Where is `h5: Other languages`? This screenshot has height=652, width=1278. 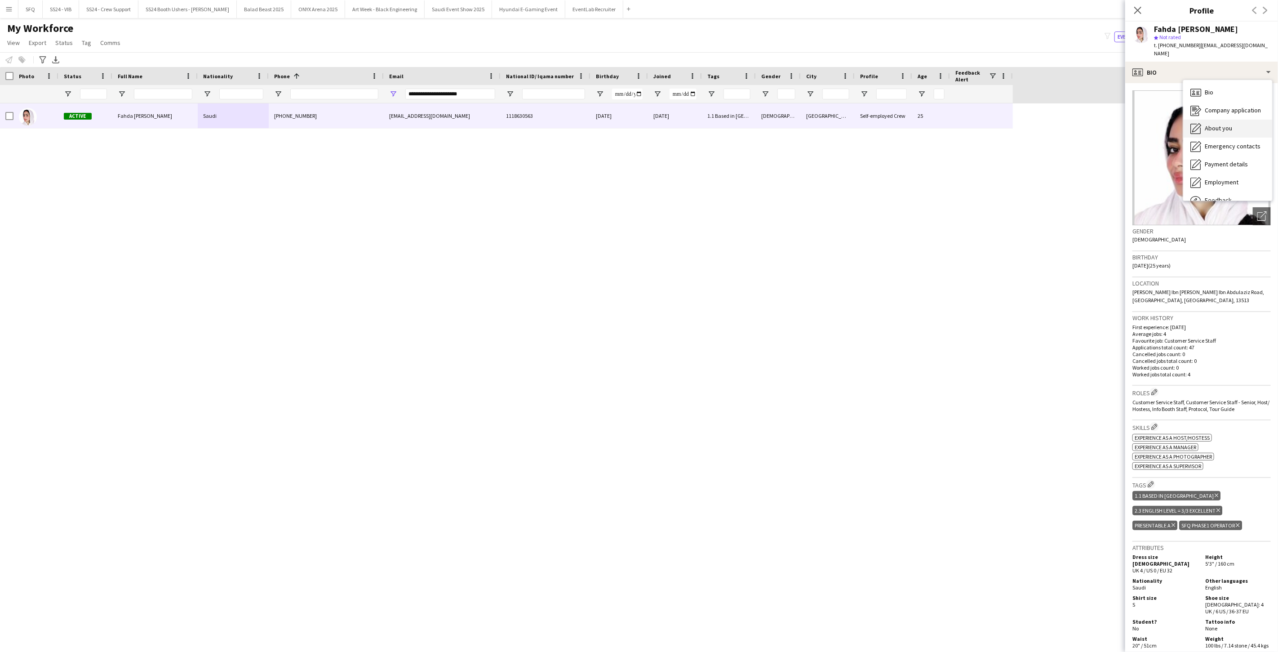
h5: Other languages is located at coordinates (1238, 580).